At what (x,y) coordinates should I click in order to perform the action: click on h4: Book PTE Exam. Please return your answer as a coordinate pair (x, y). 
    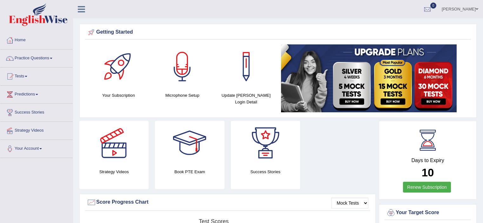
    Looking at the image, I should click on (189, 172).